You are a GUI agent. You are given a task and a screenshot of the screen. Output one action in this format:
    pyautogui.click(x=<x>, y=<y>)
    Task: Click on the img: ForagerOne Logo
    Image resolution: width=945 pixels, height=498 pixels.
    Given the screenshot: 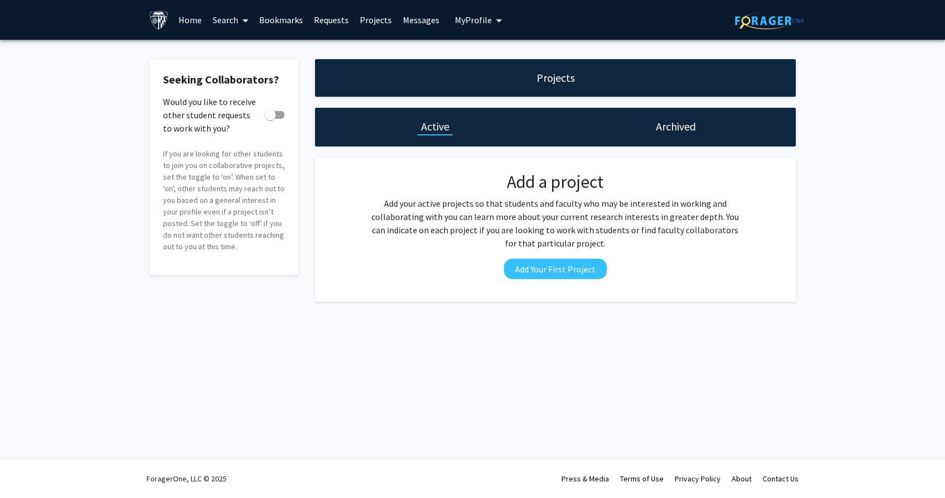 What is the action you would take?
    pyautogui.click(x=769, y=20)
    